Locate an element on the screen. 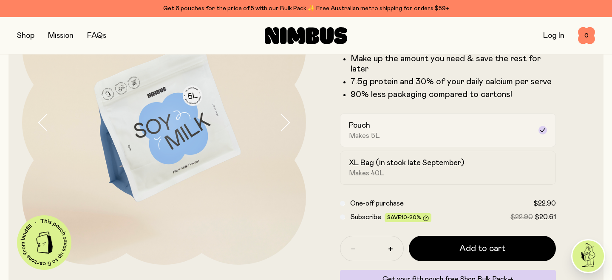 The width and height of the screenshot is (612, 280). span: Subscribe is located at coordinates (366, 217).